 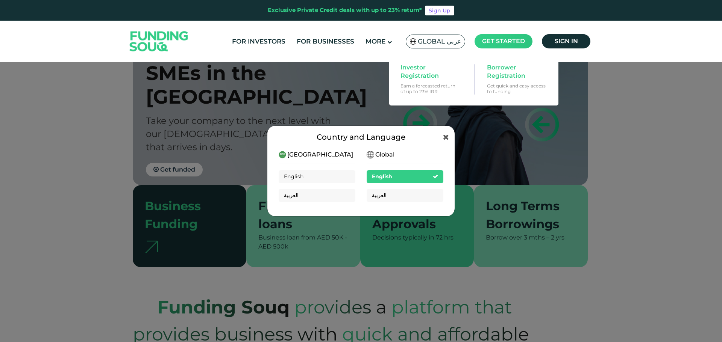 What do you see at coordinates (429, 72) in the screenshot?
I see `span: Investor Registration` at bounding box center [429, 72].